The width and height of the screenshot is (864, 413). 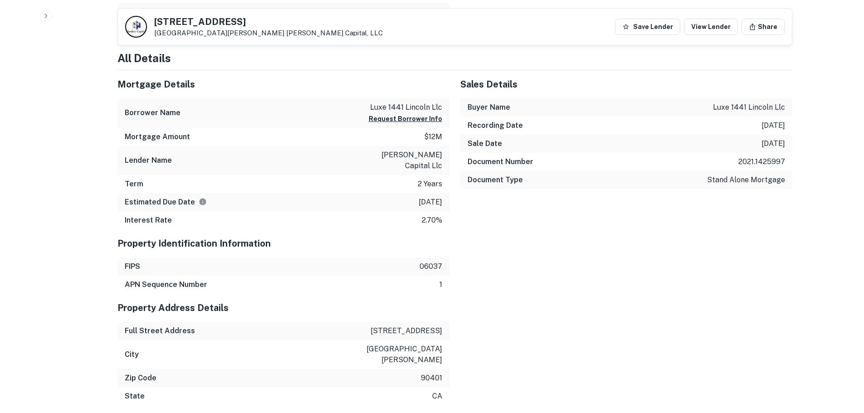 What do you see at coordinates (489, 107) in the screenshot?
I see `h6: Buyer Name` at bounding box center [489, 107].